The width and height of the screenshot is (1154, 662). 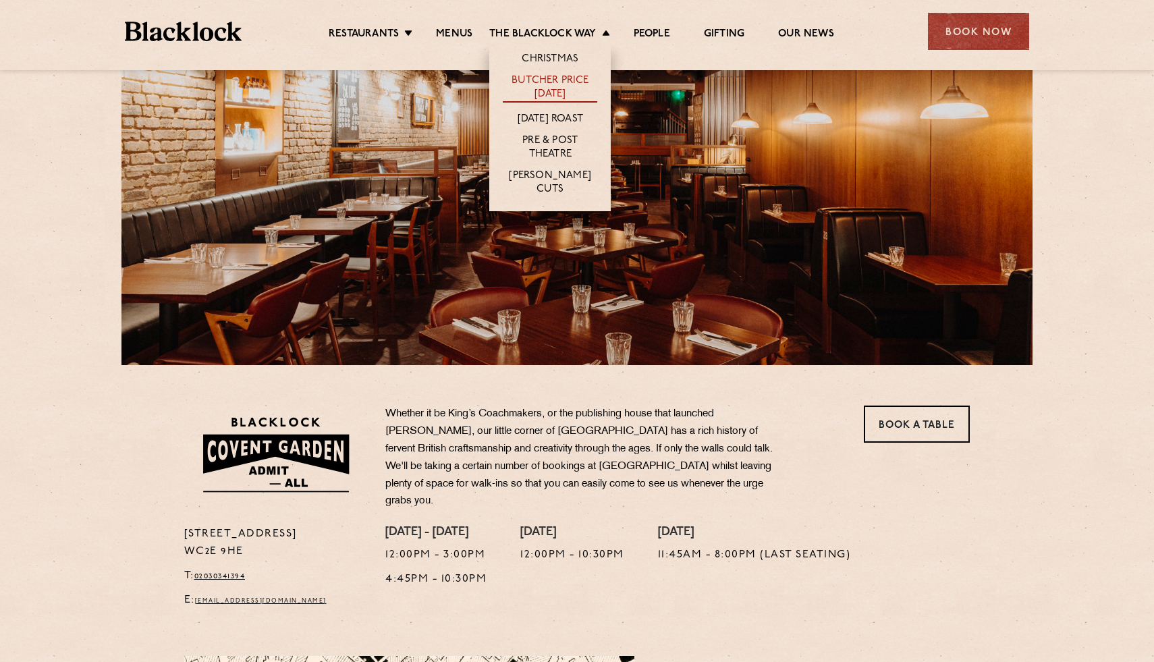 What do you see at coordinates (220, 576) in the screenshot?
I see `a: 02030341394` at bounding box center [220, 576].